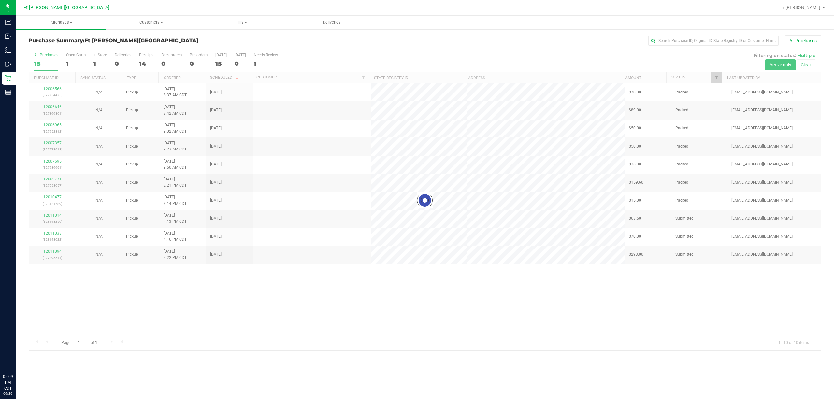 The image size is (834, 399). Describe the element at coordinates (8, 22) in the screenshot. I see `inline-svg: Analytics` at that location.